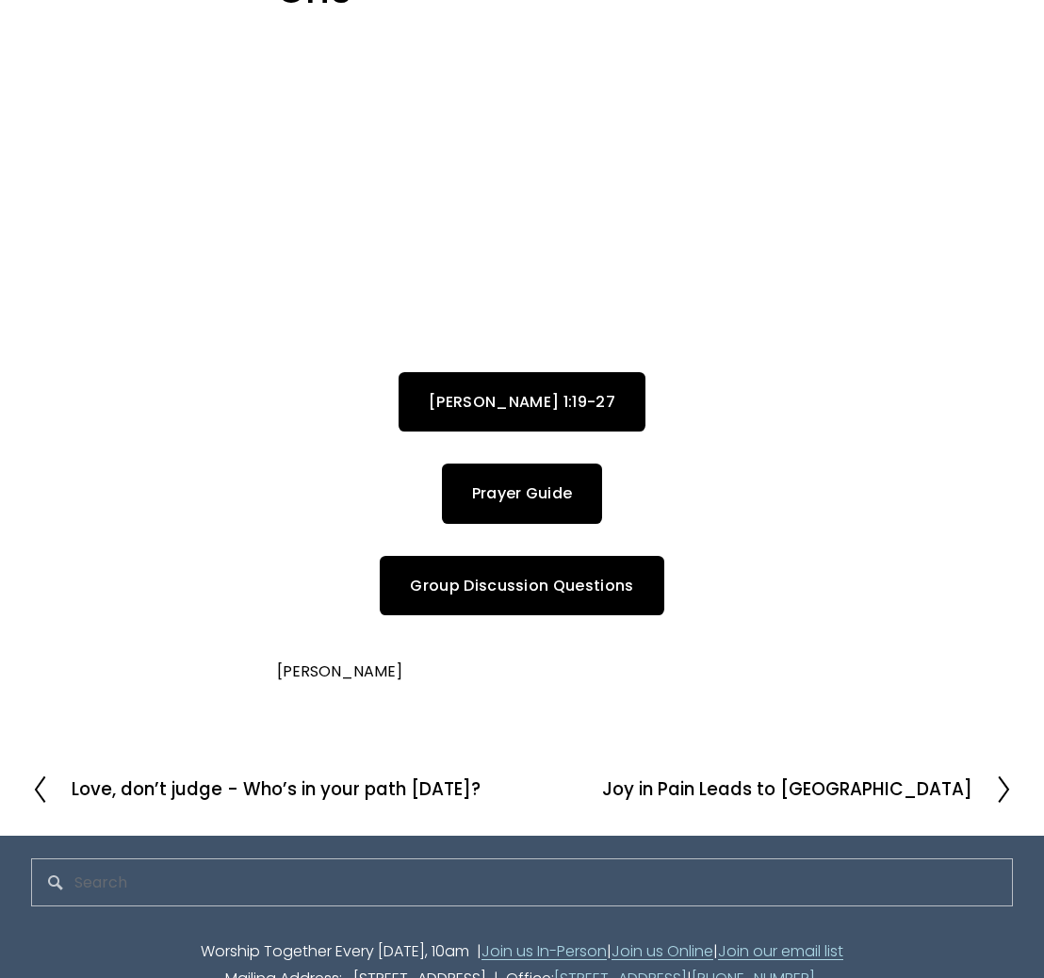  What do you see at coordinates (544, 952) in the screenshot?
I see `a: Join us In-Person` at bounding box center [544, 952].